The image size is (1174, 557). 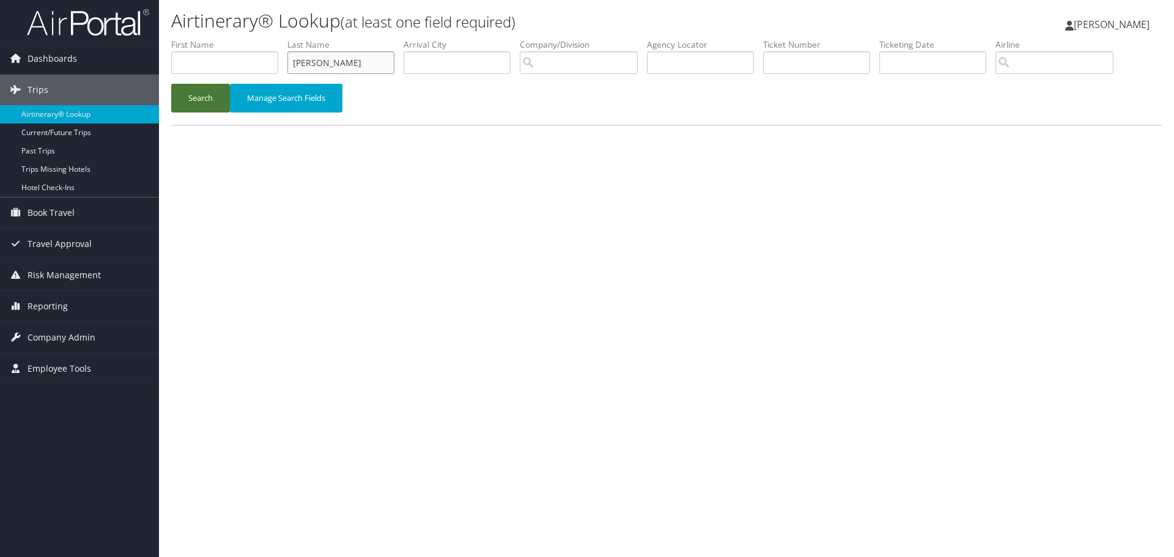 What do you see at coordinates (286, 98) in the screenshot?
I see `button: Manage Search Fields` at bounding box center [286, 98].